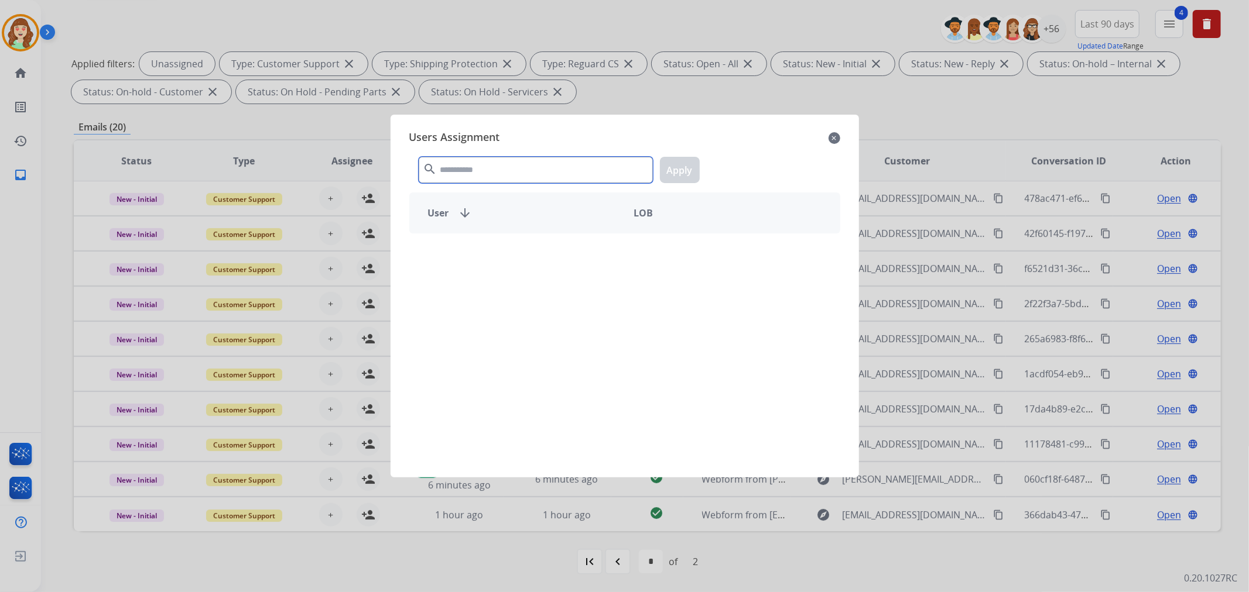  I want to click on div: User, so click(522, 213).